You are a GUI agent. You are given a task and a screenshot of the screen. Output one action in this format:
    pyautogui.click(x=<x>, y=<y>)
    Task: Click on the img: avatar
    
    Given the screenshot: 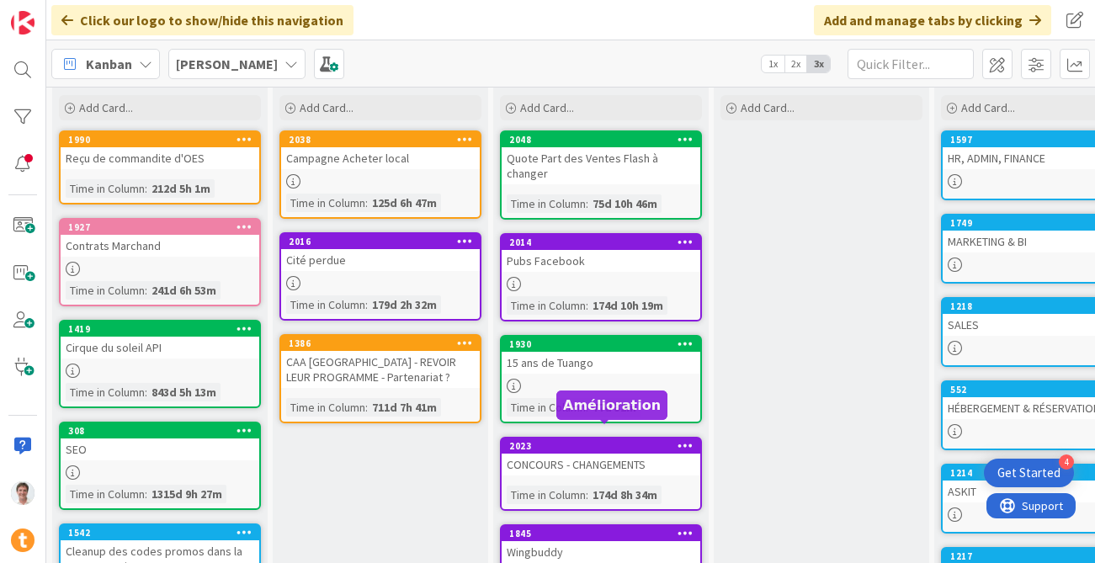 What is the action you would take?
    pyautogui.click(x=23, y=541)
    